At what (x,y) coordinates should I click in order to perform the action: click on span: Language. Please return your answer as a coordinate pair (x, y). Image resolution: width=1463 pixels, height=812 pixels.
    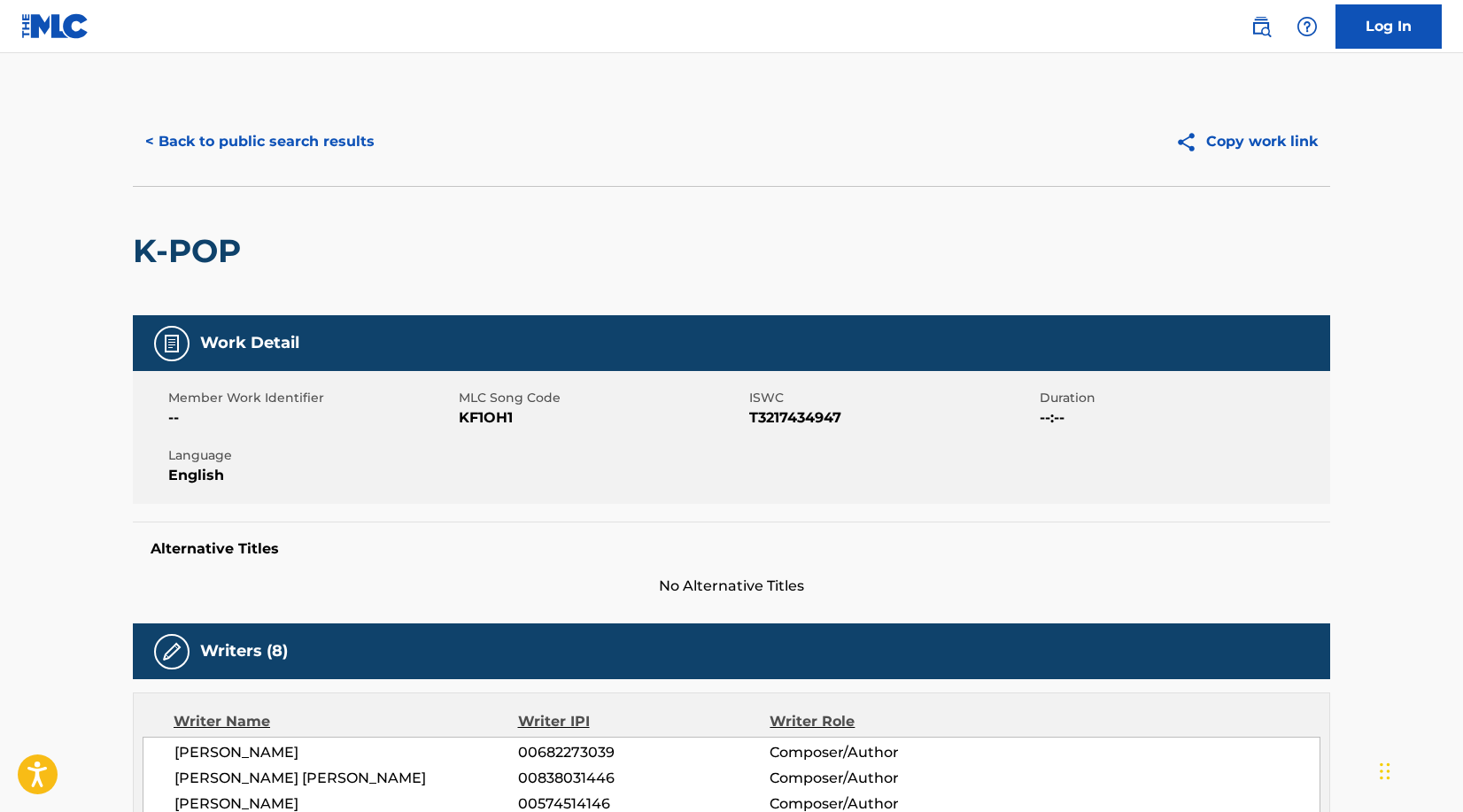
    Looking at the image, I should click on (311, 455).